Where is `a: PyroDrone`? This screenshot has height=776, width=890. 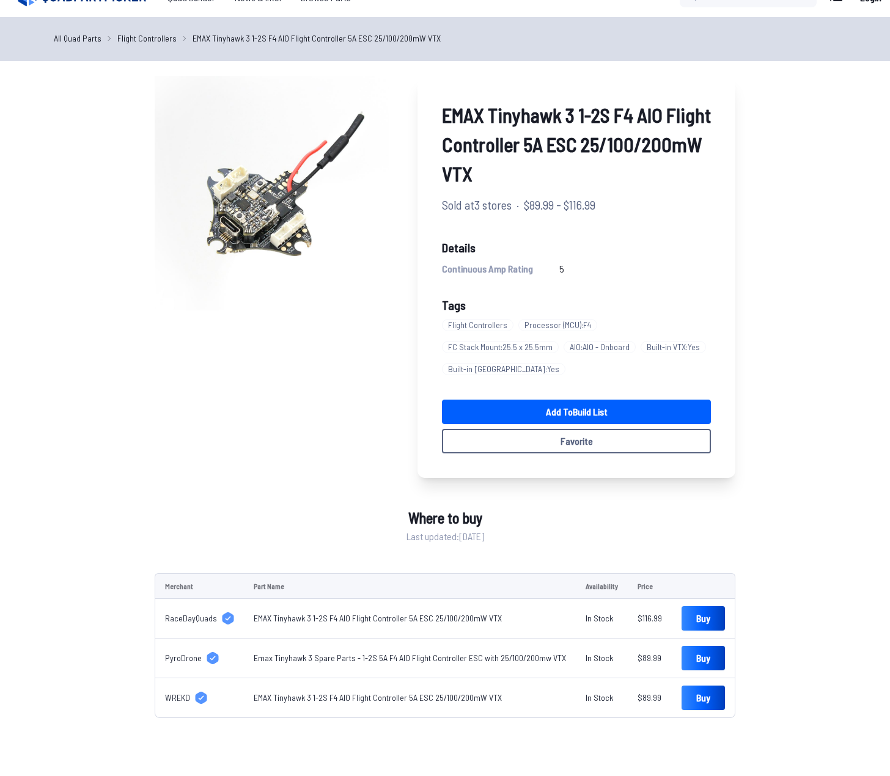 a: PyroDrone is located at coordinates (199, 658).